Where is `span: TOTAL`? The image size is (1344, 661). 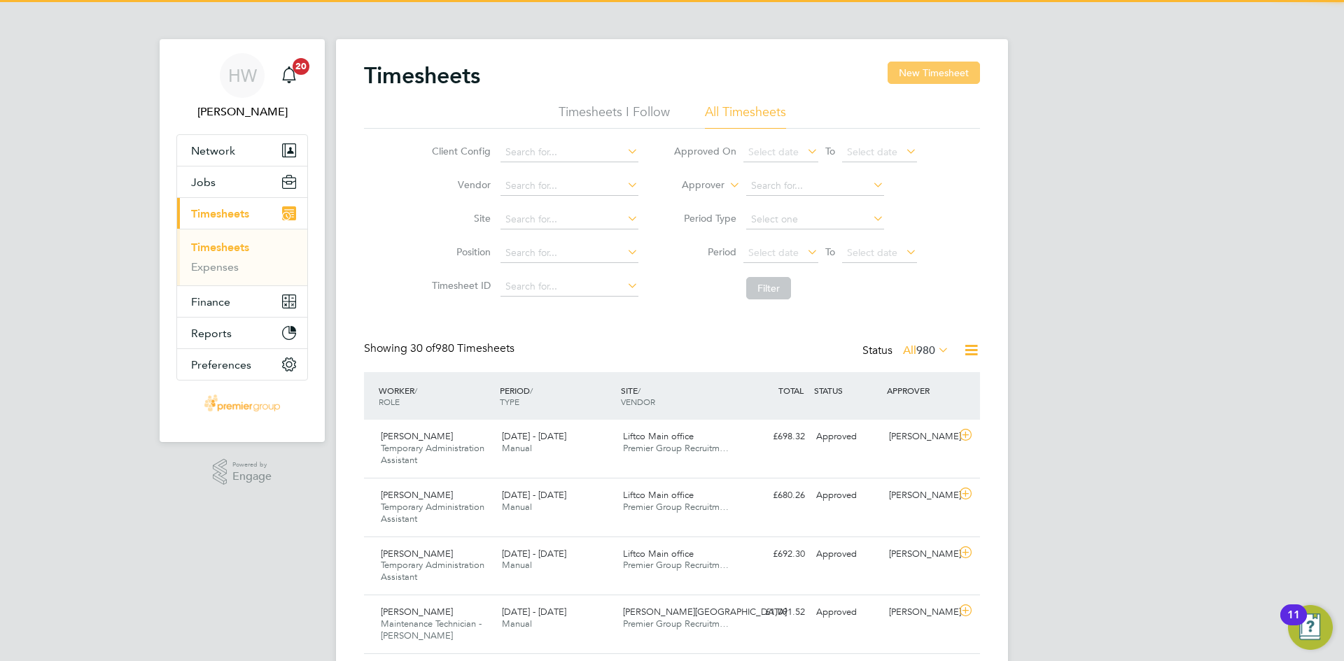 span: TOTAL is located at coordinates (791, 391).